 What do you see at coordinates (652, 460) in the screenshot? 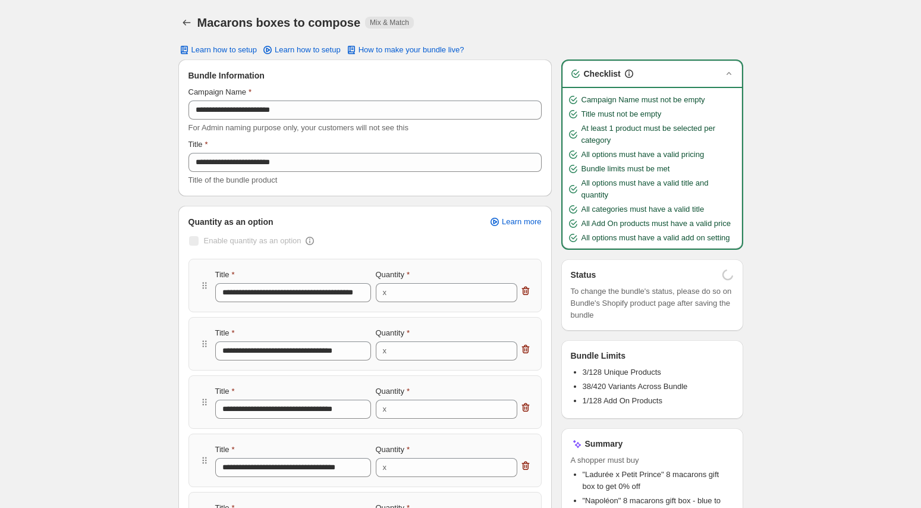
I see `span: A shopper must buy` at bounding box center [652, 460].